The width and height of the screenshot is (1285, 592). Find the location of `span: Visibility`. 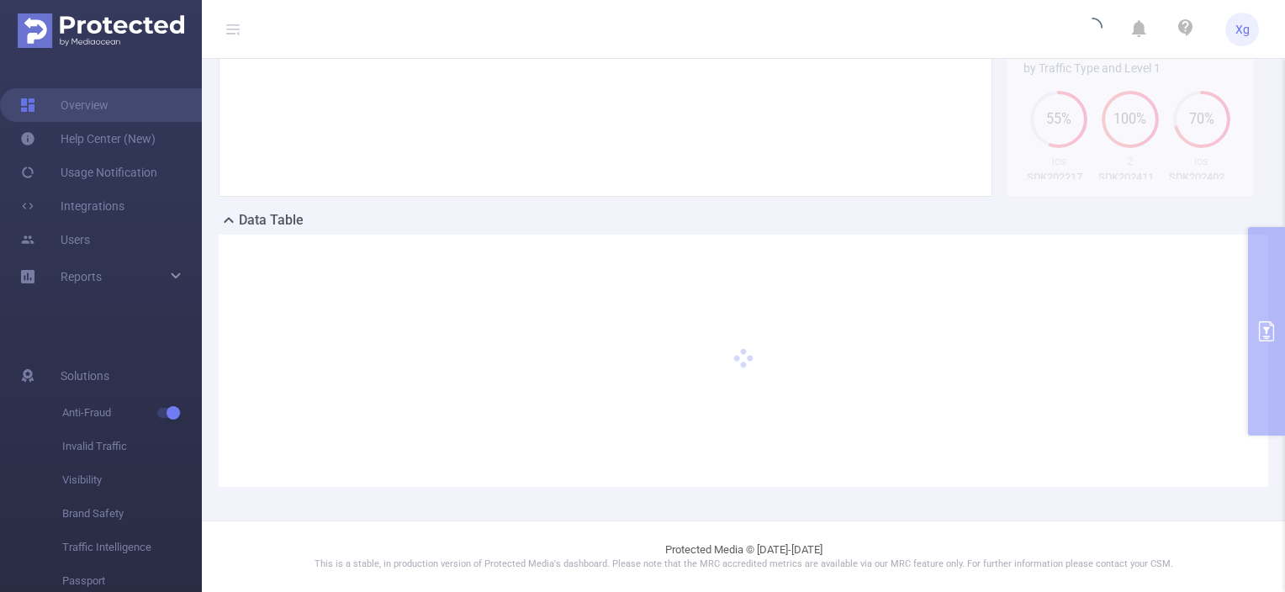

span: Visibility is located at coordinates (132, 480).